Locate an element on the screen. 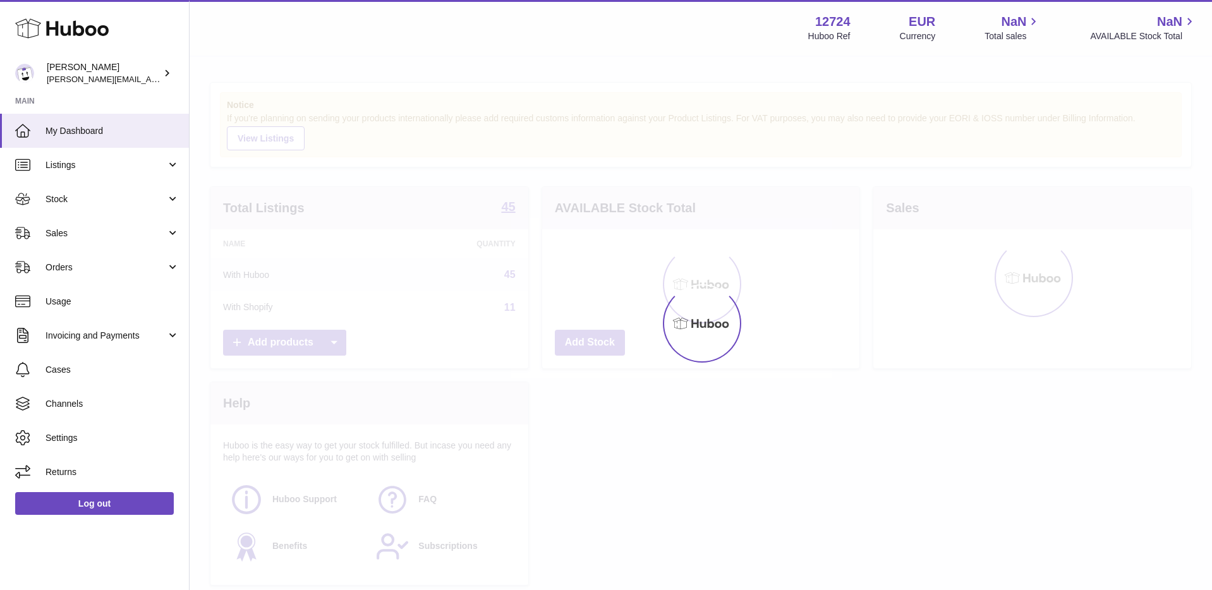  div: Currency is located at coordinates (918, 36).